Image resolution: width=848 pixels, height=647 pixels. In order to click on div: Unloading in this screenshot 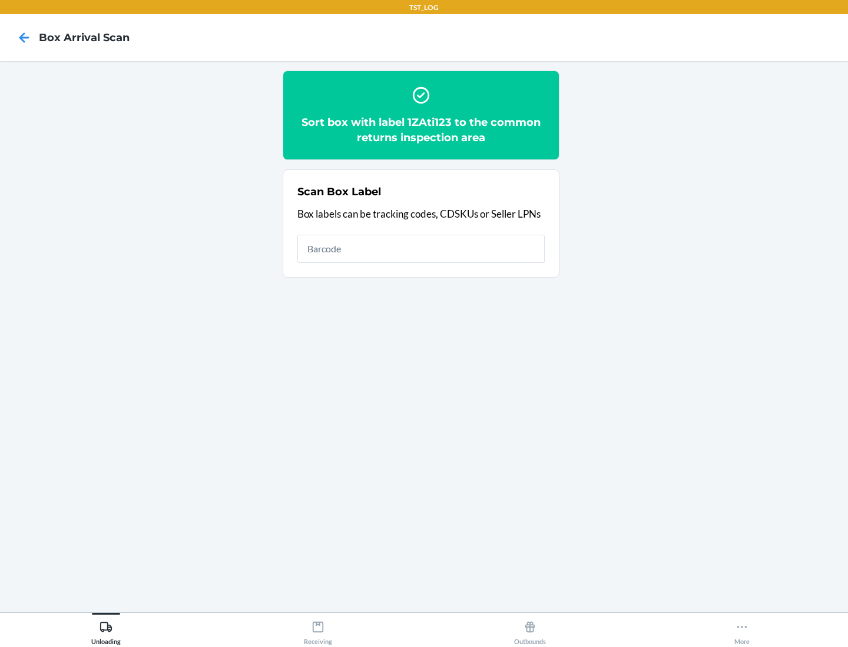, I will do `click(106, 631)`.